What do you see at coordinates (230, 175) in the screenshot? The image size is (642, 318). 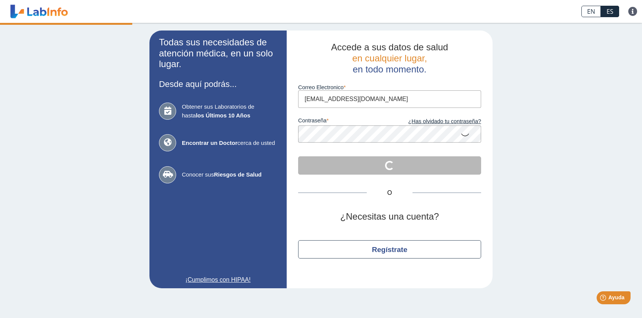 I see `span: Conocer sus` at bounding box center [230, 175].